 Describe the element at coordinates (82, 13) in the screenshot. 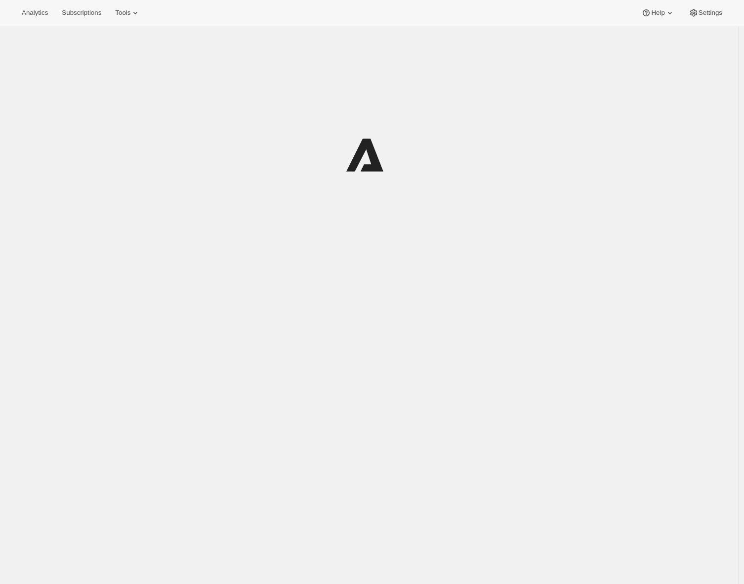

I see `span: Subscriptions` at that location.